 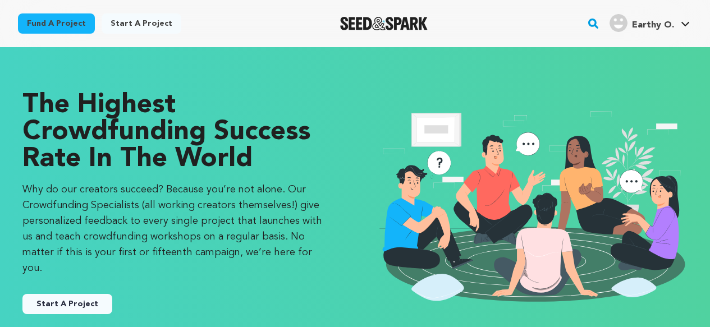 What do you see at coordinates (177, 132) in the screenshot?
I see `p: The Highest Crowdfunding Success Rate in the World` at bounding box center [177, 132].